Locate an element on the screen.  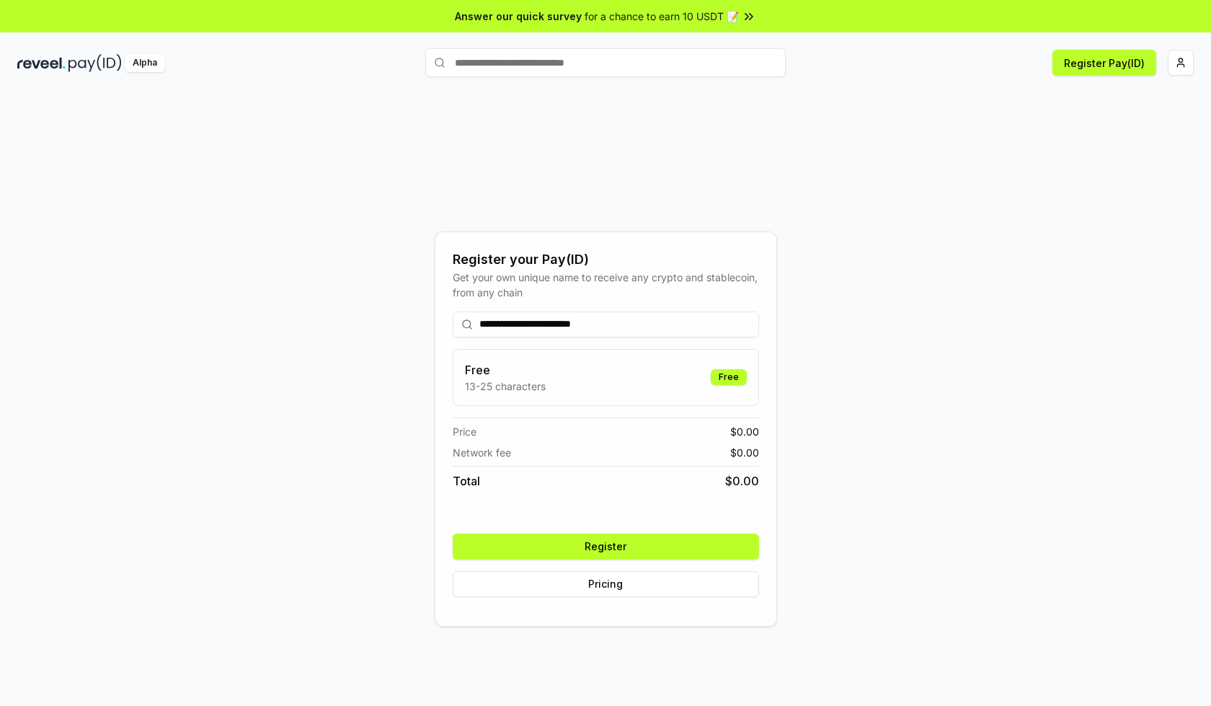
span: Network fee is located at coordinates (482, 452).